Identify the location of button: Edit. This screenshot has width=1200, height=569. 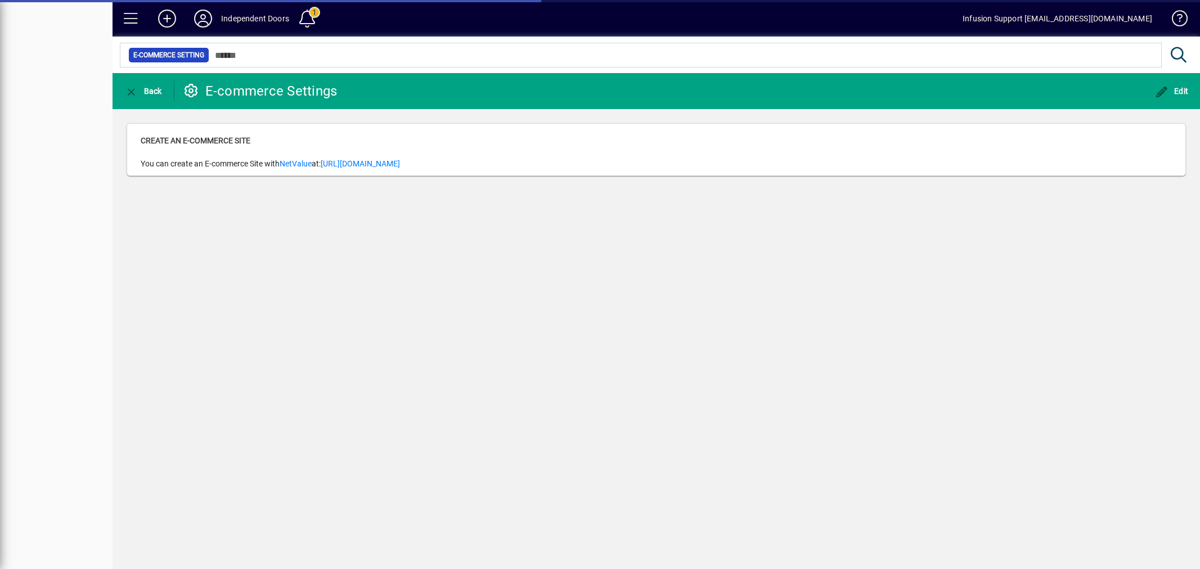
(1172, 91).